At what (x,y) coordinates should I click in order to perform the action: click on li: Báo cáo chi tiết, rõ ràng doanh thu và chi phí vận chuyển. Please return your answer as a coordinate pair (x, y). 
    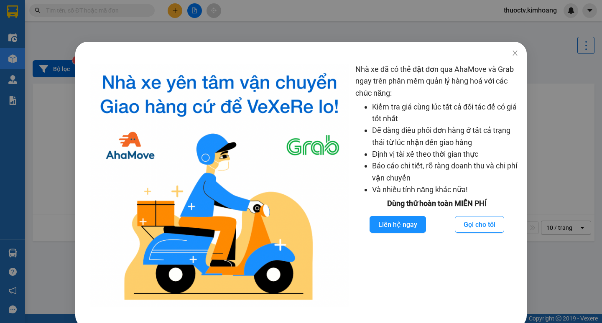
    Looking at the image, I should click on (445, 172).